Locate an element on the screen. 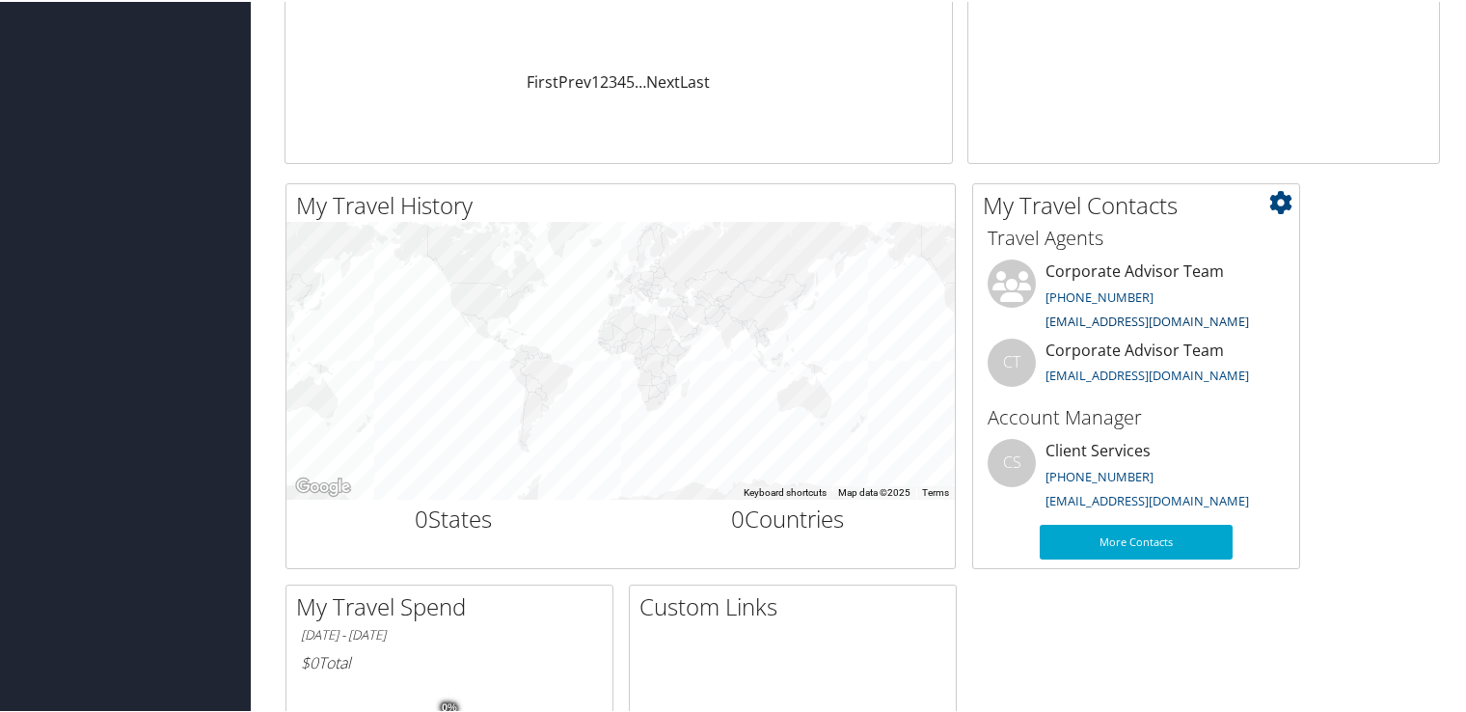 This screenshot has width=1466, height=712. a: Last is located at coordinates (695, 80).